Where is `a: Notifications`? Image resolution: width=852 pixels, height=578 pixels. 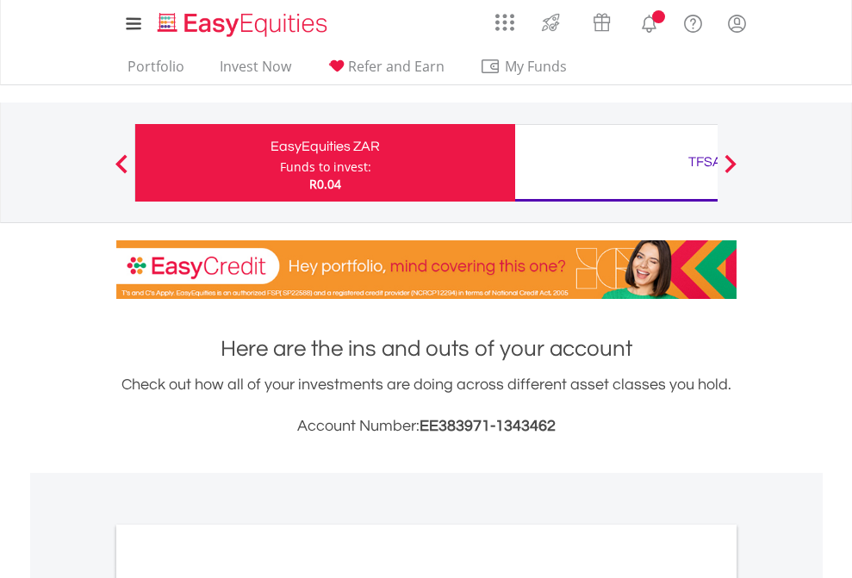 a: Notifications is located at coordinates (649, 22).